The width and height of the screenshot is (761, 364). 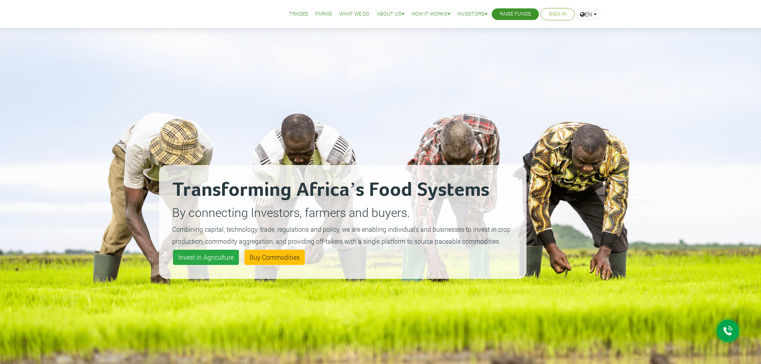 I want to click on a: Raise Funds, so click(x=515, y=14).